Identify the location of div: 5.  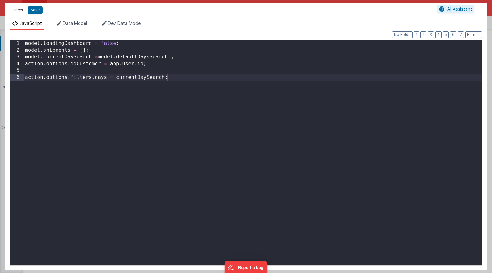
(17, 71).